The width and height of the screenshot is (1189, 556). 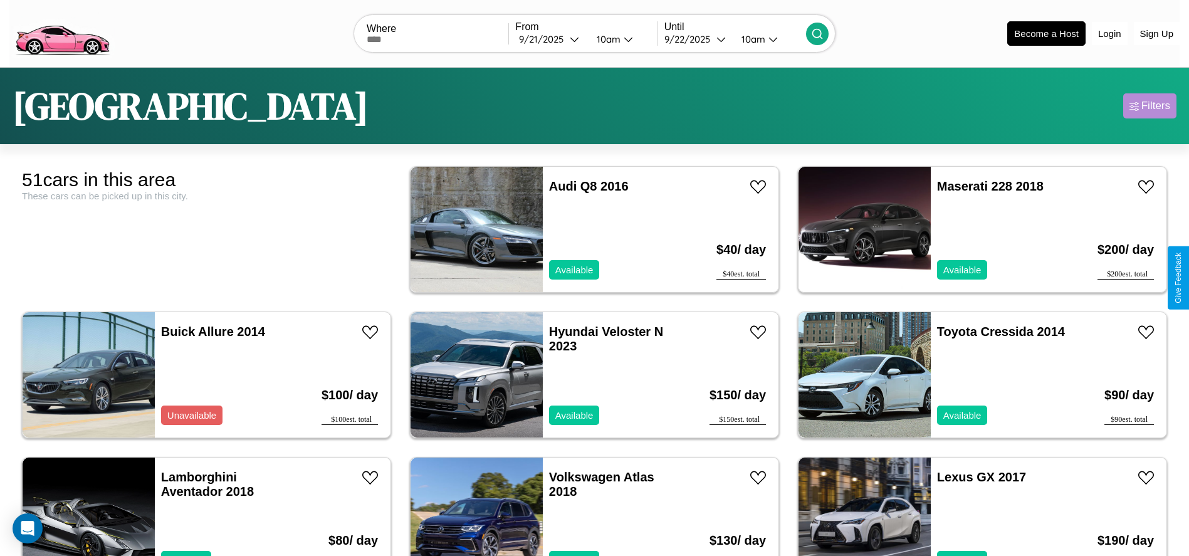 I want to click on label: Where, so click(x=437, y=29).